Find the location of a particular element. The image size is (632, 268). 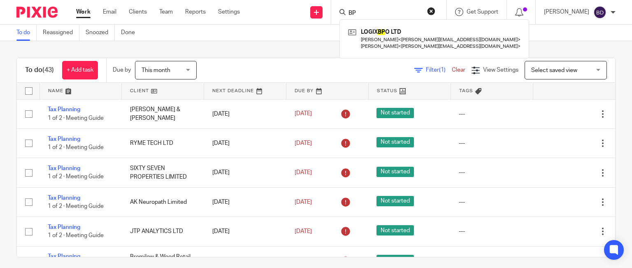

span: Get Support is located at coordinates (482, 12).